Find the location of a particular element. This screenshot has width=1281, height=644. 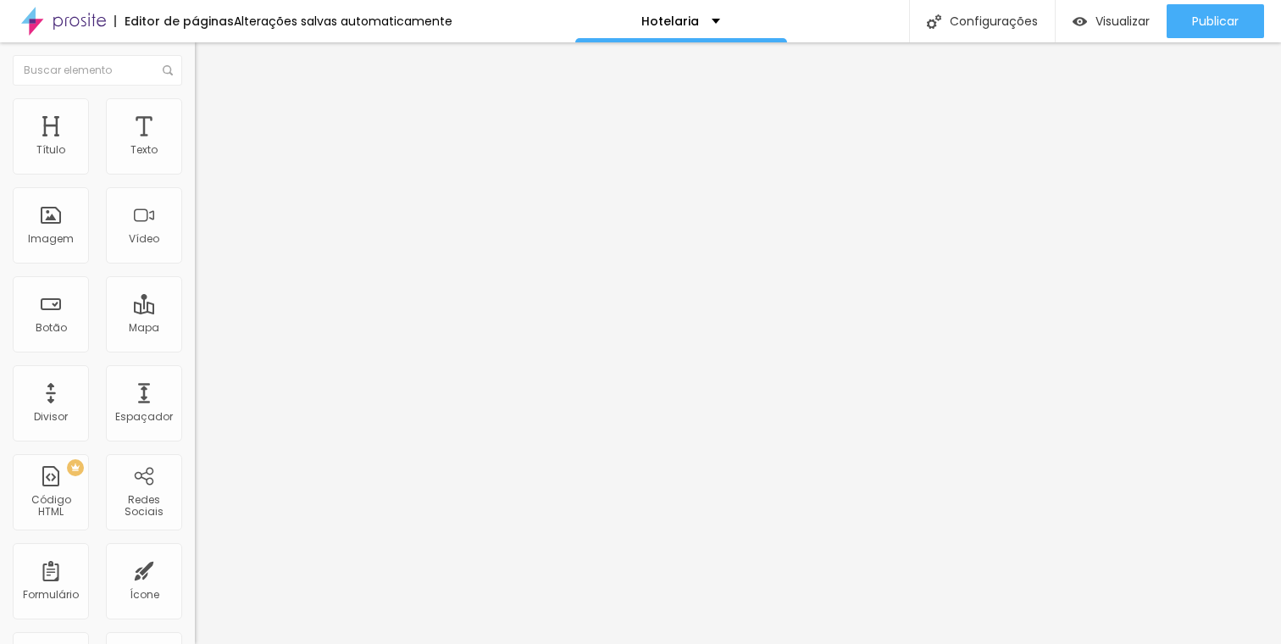

input: Buscar elemento is located at coordinates (97, 70).